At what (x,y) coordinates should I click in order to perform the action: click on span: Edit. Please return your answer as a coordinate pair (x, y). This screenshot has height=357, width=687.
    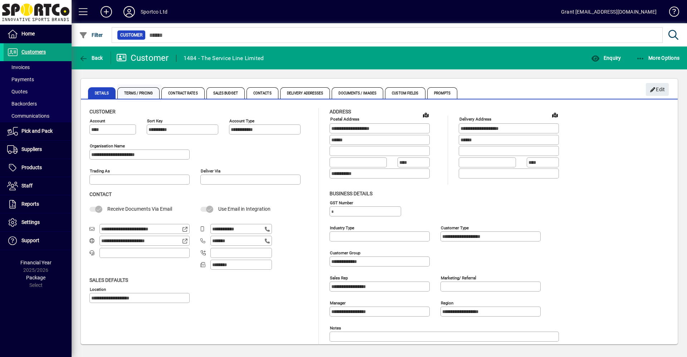
    Looking at the image, I should click on (658, 90).